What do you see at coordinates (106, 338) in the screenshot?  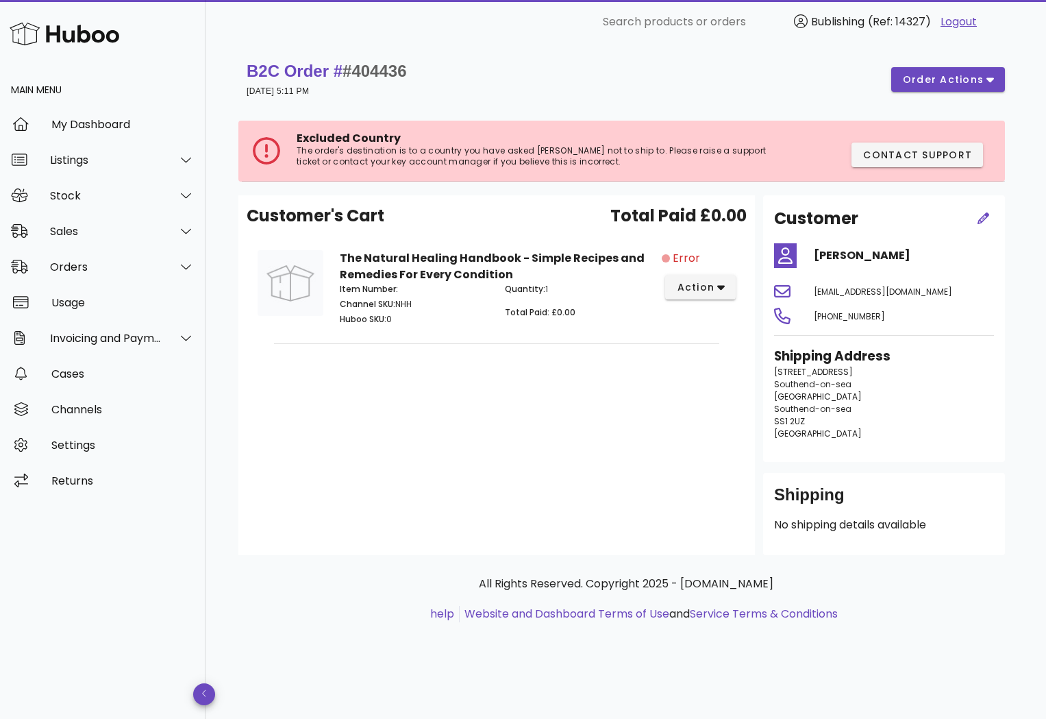 I see `div: Invoicing and Payments` at bounding box center [106, 338].